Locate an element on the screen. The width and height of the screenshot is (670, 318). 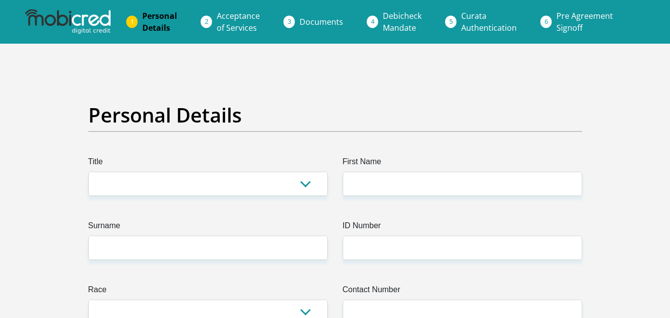
span: Documents is located at coordinates (322, 22).